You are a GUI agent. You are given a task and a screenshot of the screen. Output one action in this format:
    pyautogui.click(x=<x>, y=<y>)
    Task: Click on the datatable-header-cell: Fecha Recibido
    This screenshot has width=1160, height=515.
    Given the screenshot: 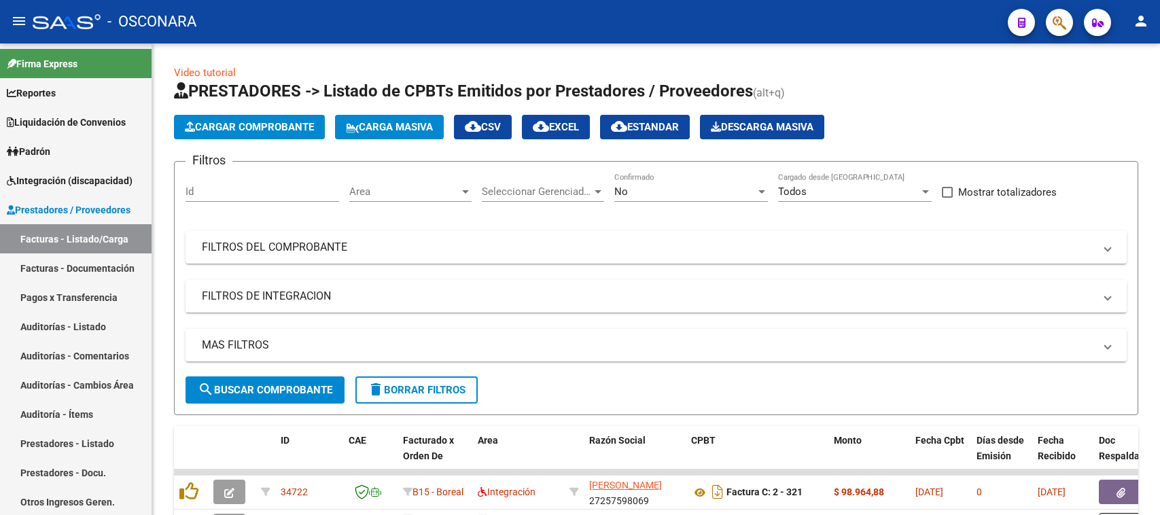 What is the action you would take?
    pyautogui.click(x=1063, y=456)
    